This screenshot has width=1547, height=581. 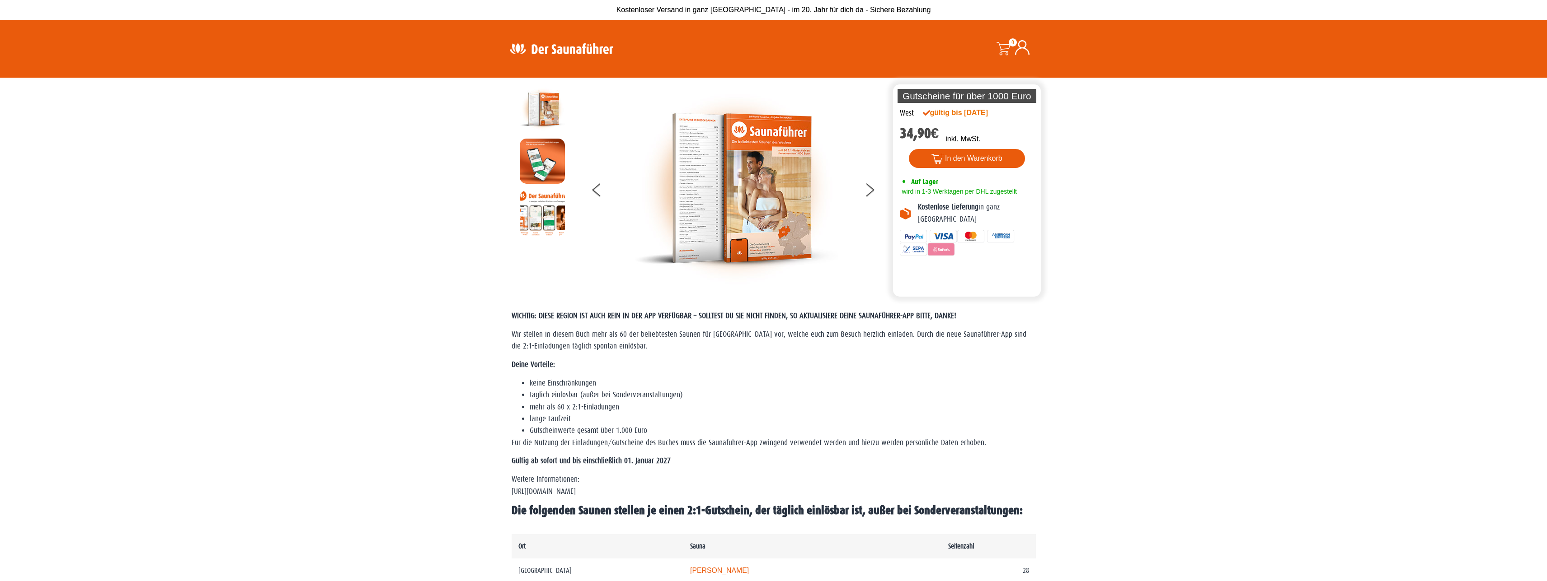 What do you see at coordinates (783, 431) in the screenshot?
I see `li: Gutscheinwerte gesamt über 1.000 Euro` at bounding box center [783, 431].